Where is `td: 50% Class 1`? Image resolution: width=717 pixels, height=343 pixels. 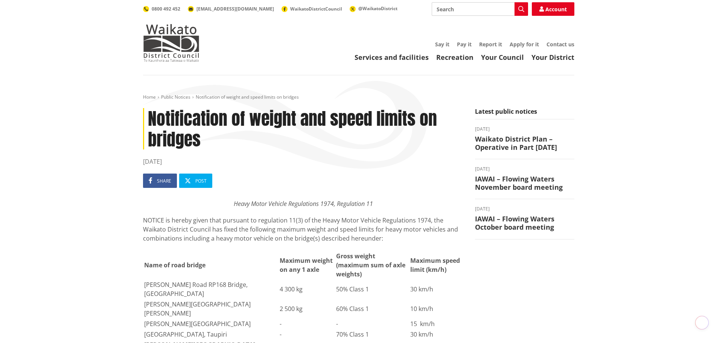 td: 50% Class 1 is located at coordinates (372, 289).